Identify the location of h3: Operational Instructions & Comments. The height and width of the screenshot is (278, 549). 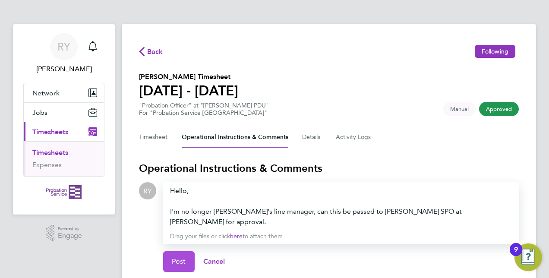
(329, 168).